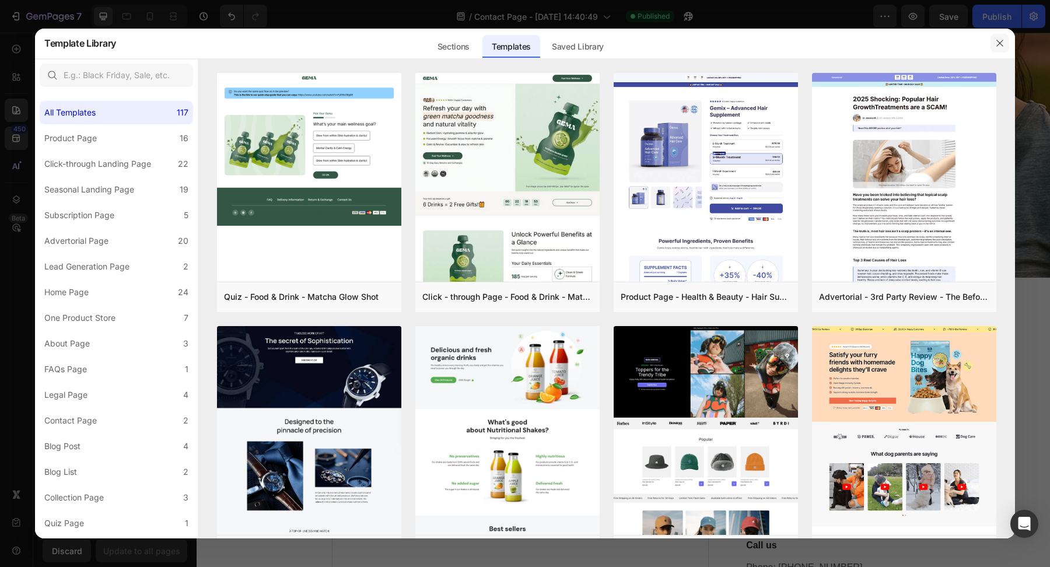 Image resolution: width=1050 pixels, height=567 pixels. What do you see at coordinates (633, 300) in the screenshot?
I see `p: FAQs` at bounding box center [633, 300].